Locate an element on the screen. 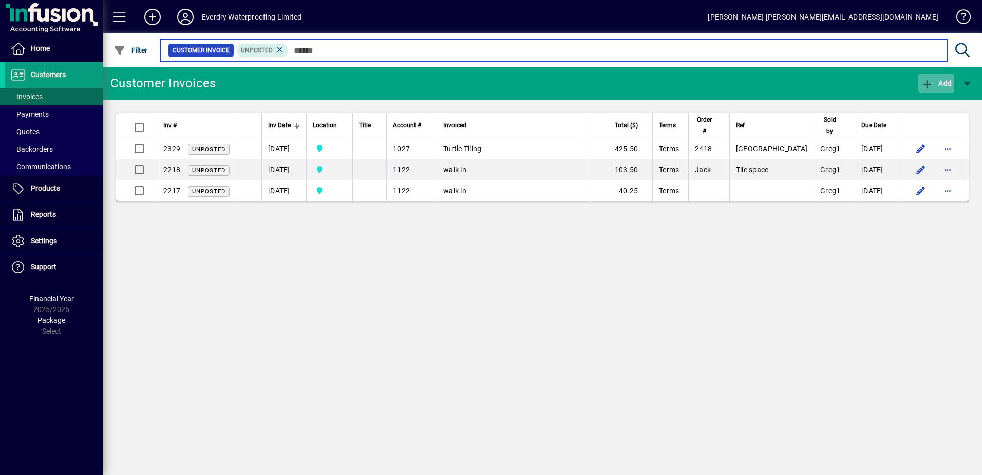  span: Turtle Tiling is located at coordinates (462, 148).